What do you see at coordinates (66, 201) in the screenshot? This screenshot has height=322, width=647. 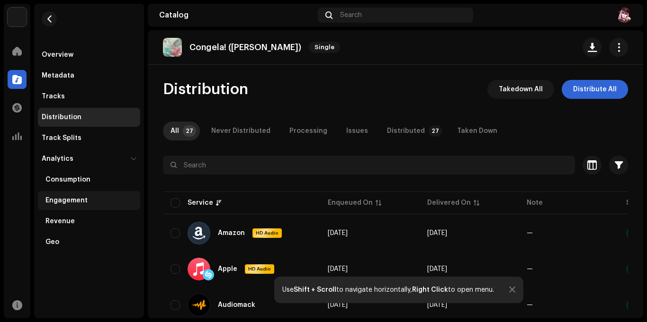 I see `div: Engagement` at bounding box center [66, 201].